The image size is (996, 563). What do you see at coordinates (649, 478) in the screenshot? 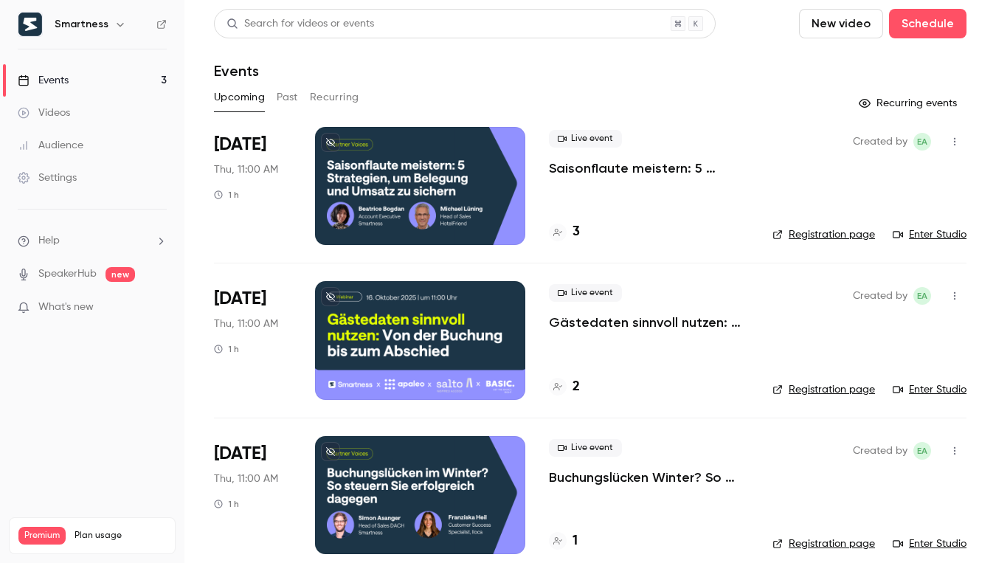
I see `a: Buchungslücken Winter? So steuern Sie erfolgreich dagegen` at bounding box center [649, 478].